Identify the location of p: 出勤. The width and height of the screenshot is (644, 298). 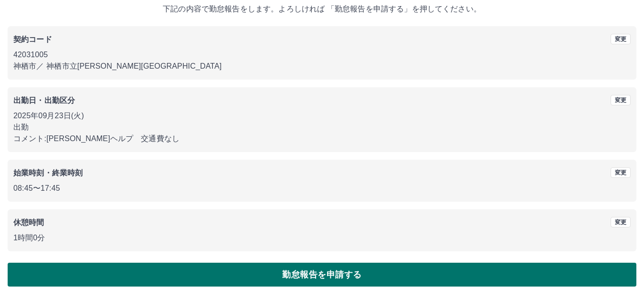
(322, 127).